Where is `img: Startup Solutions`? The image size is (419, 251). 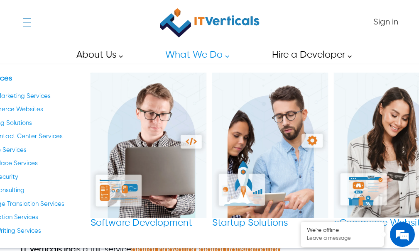
img: Startup Solutions is located at coordinates (270, 145).